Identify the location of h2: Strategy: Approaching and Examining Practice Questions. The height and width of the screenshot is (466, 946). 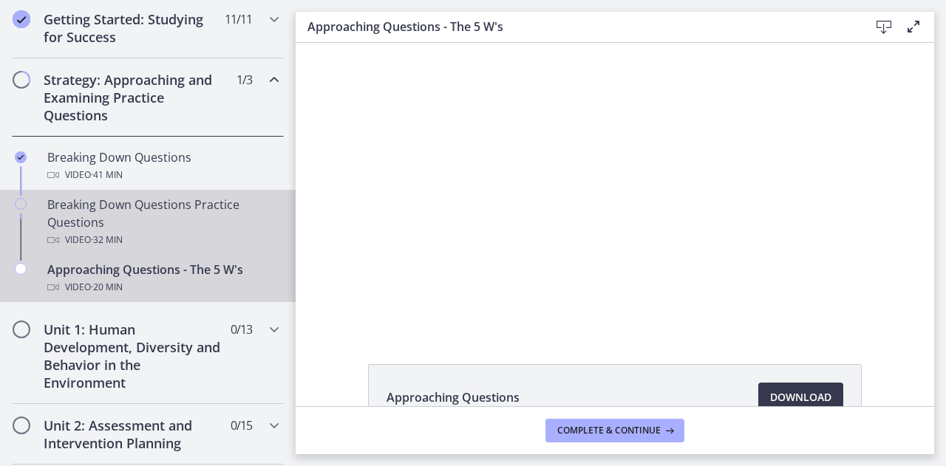
(134, 98).